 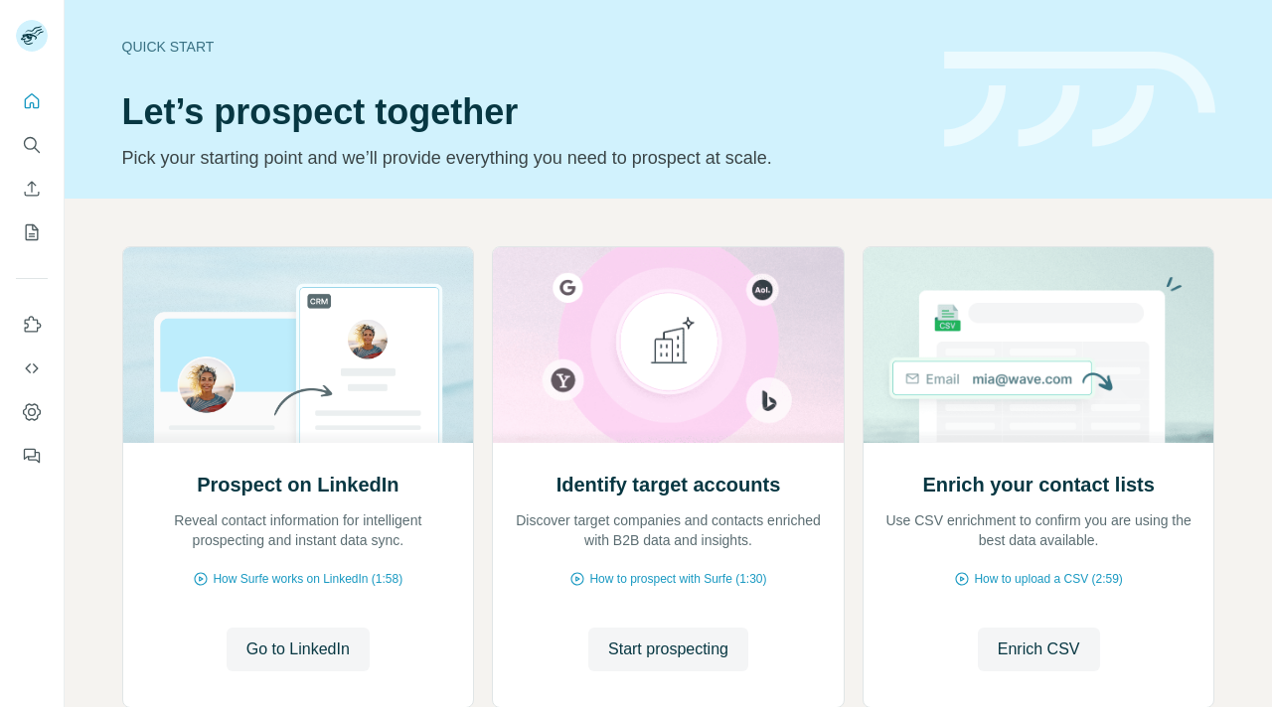 I want to click on span: Enrich CSV, so click(x=1038, y=650).